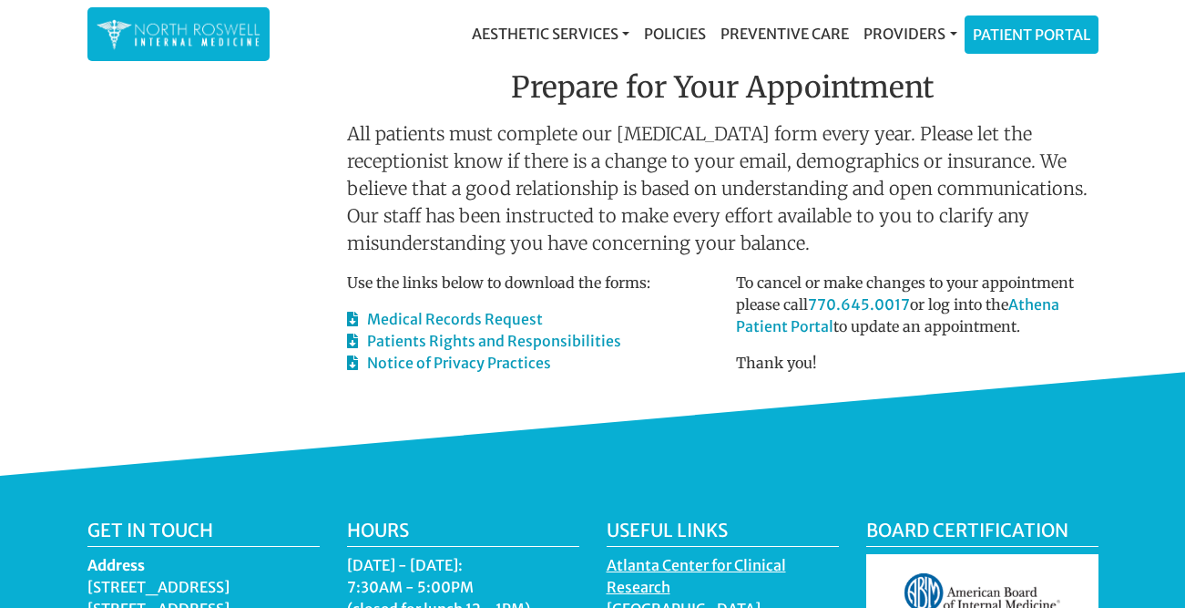  I want to click on a: Notice of Privacy Practices, so click(449, 363).